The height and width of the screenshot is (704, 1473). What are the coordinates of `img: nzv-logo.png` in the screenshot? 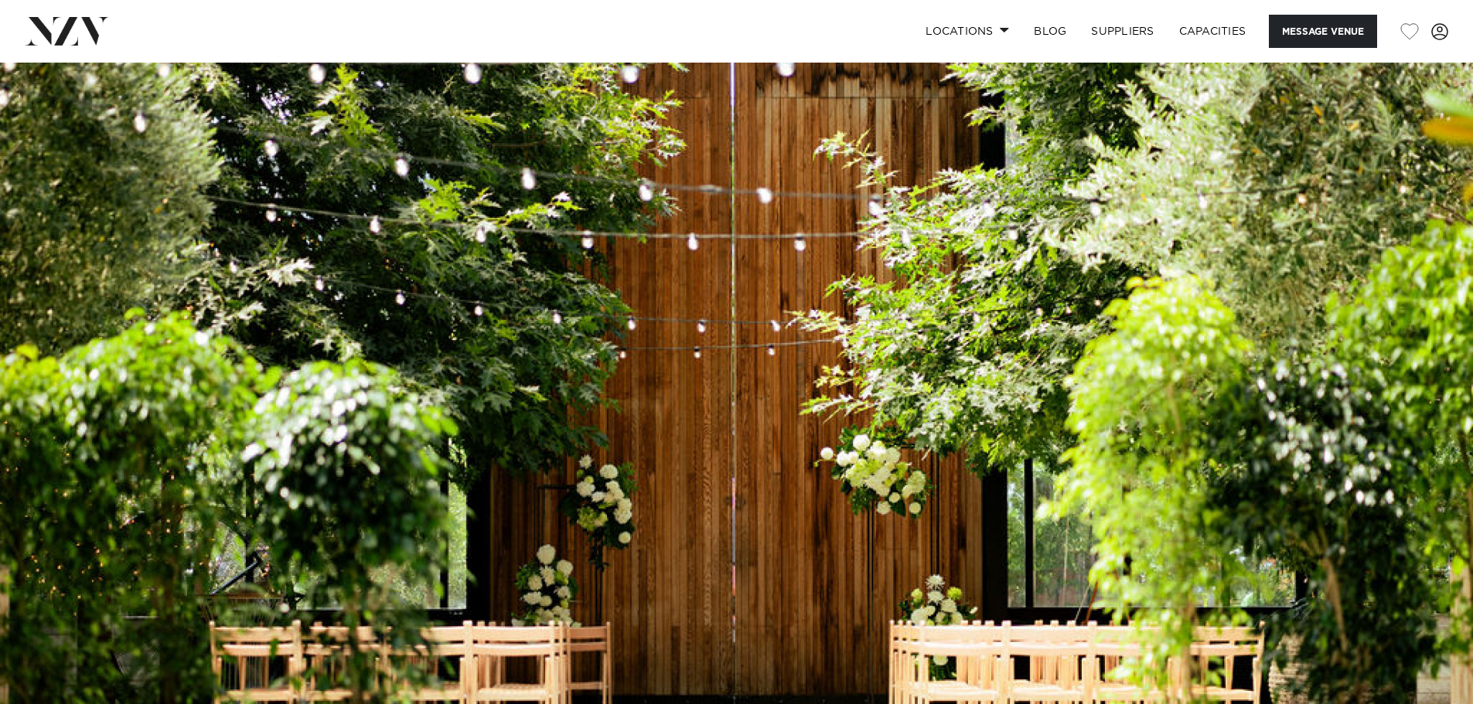 It's located at (66, 31).